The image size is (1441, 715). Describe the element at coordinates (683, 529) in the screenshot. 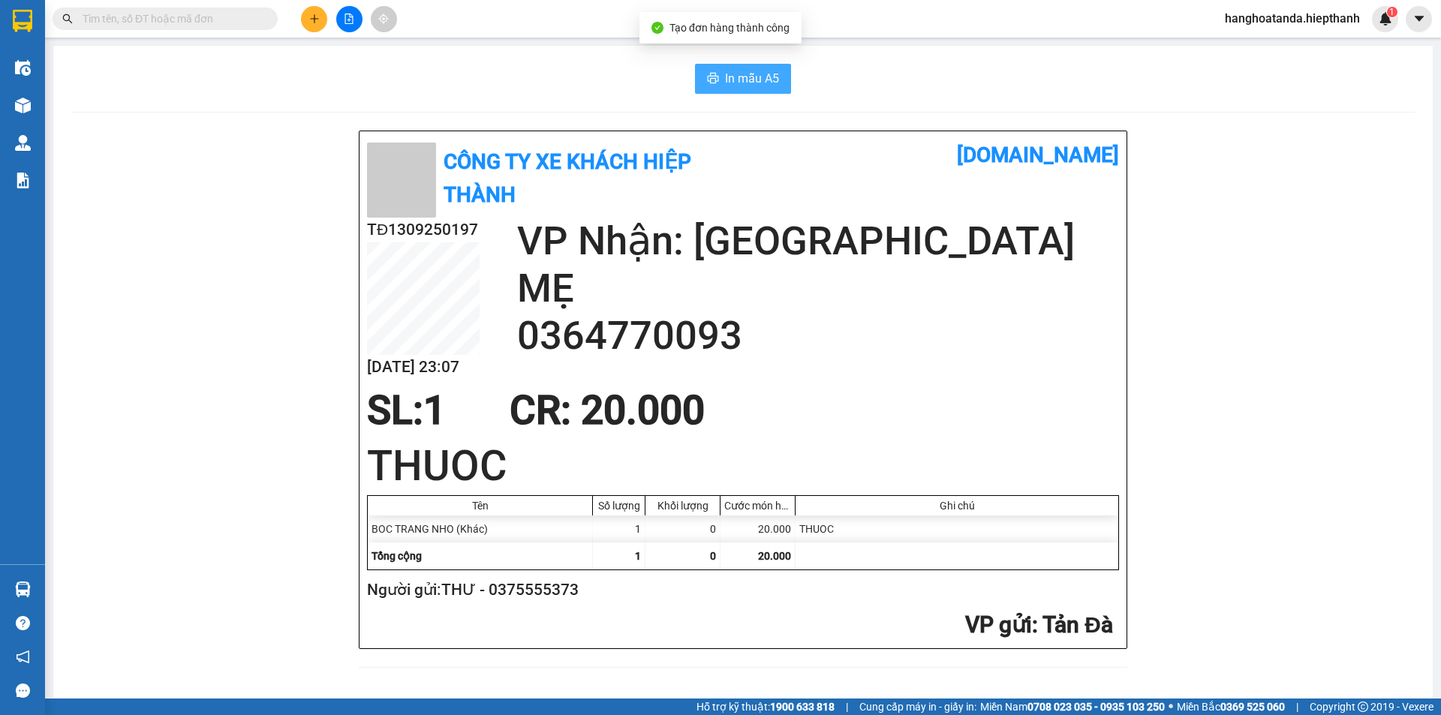

I see `div: 0` at that location.